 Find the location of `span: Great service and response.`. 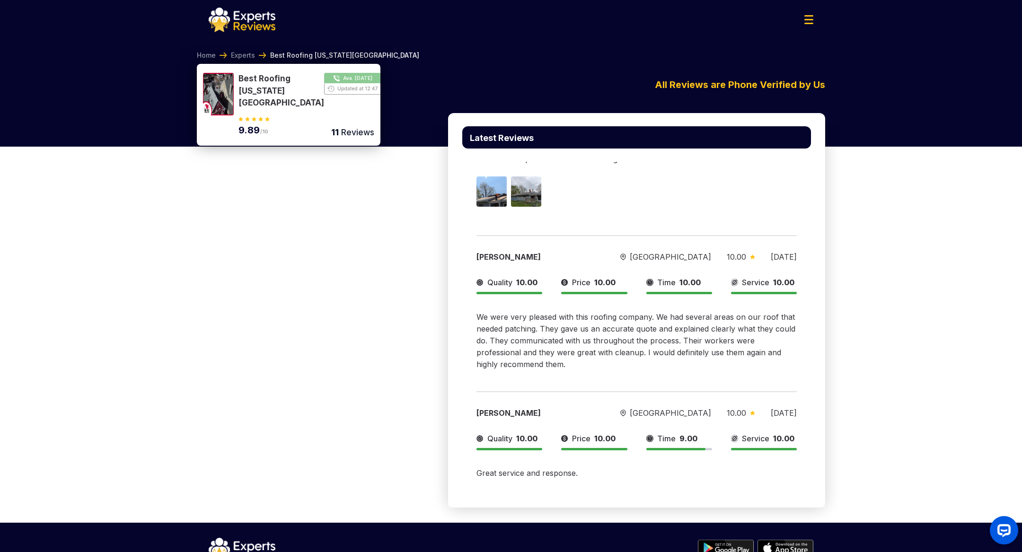

span: Great service and response. is located at coordinates (527, 473).